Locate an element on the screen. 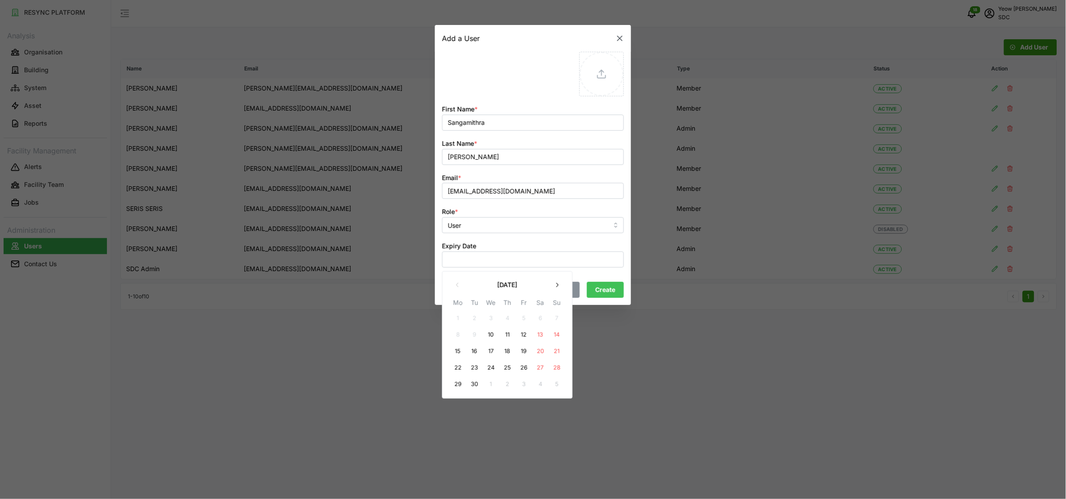 The image size is (1066, 499). button: 14 September 2025 is located at coordinates (557, 335).